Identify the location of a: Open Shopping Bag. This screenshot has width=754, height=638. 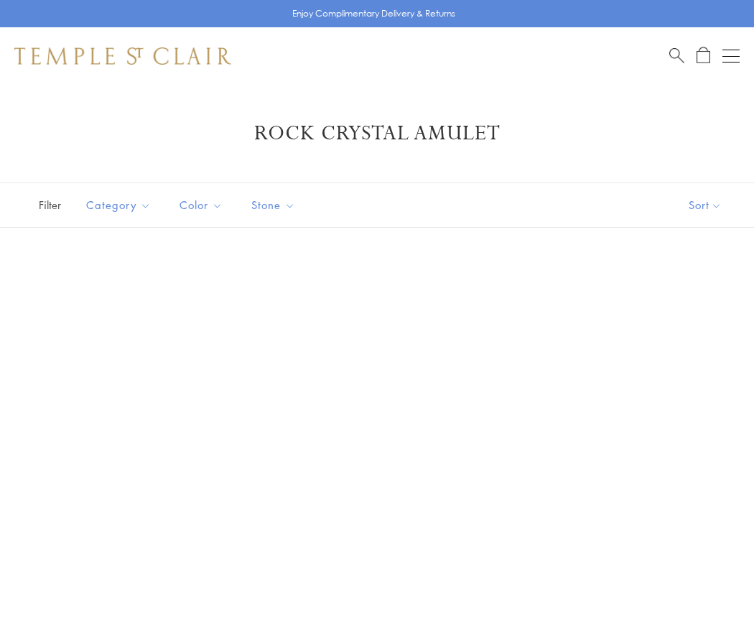
(703, 55).